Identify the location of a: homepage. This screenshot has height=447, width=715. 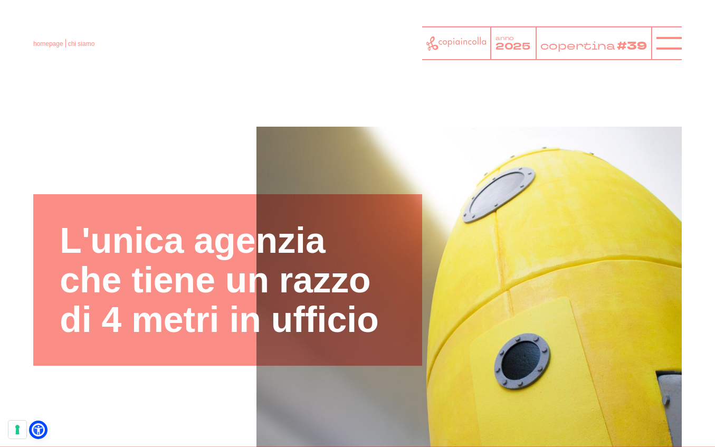
(48, 44).